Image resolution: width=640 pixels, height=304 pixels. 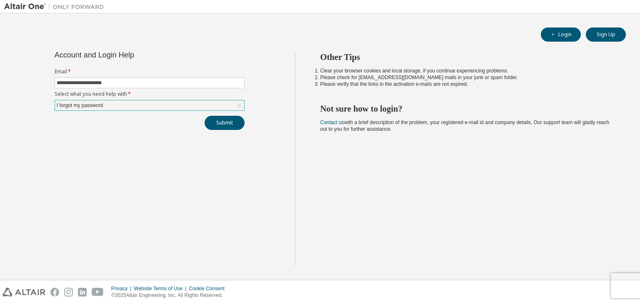 I want to click on img: linkedin.svg, so click(x=82, y=292).